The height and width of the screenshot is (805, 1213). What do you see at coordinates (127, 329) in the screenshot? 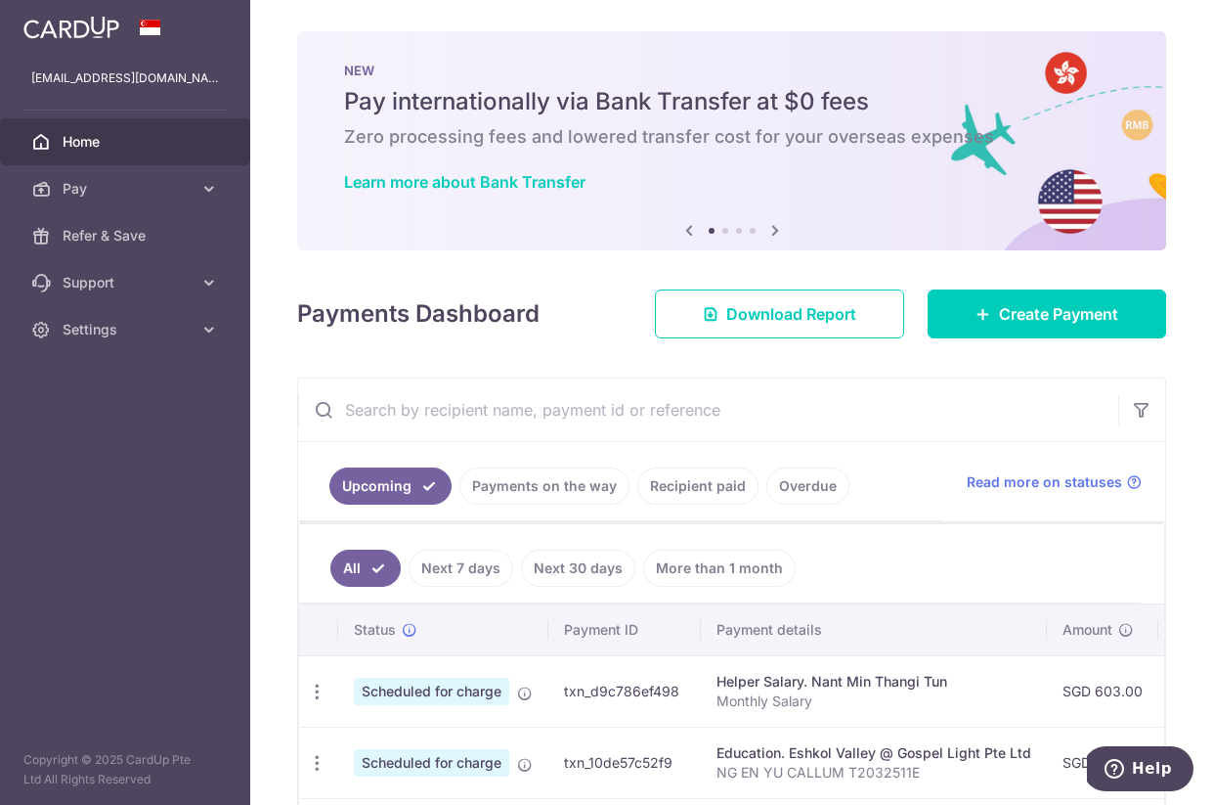
I see `span: Settings` at bounding box center [127, 329].